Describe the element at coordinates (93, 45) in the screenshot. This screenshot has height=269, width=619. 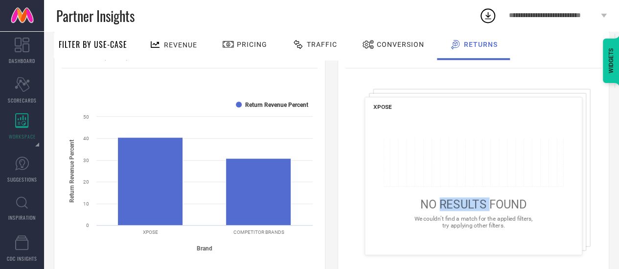
I see `span: Filter By Use-Case` at that location.